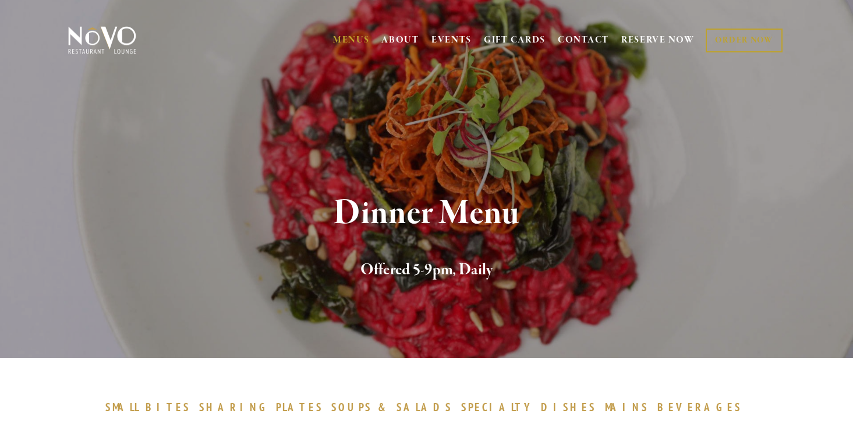  I want to click on span: MAINS, so click(627, 407).